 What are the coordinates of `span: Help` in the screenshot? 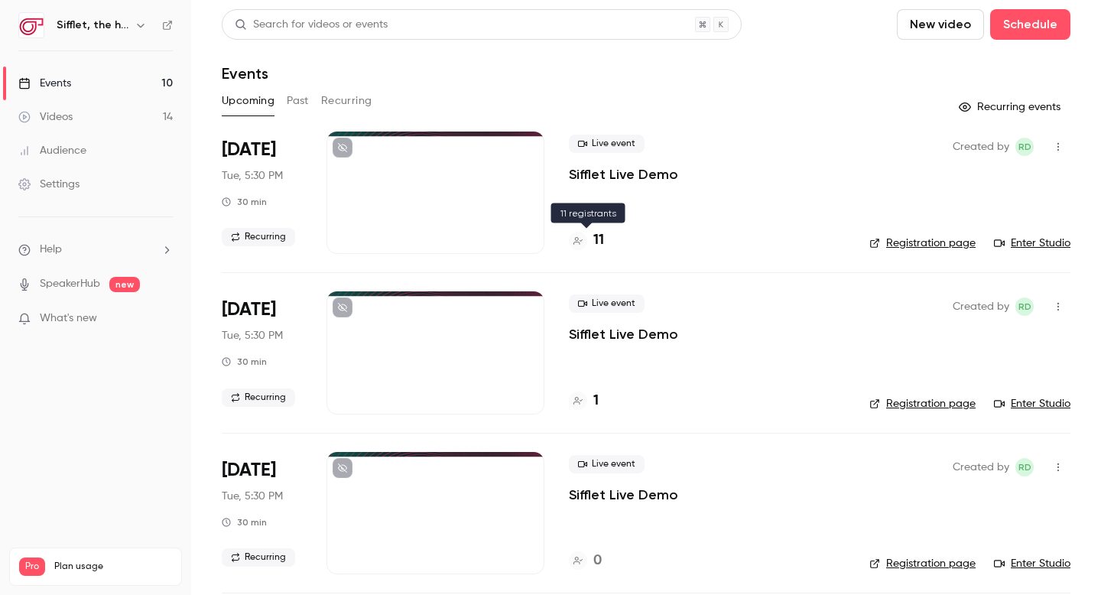 It's located at (50, 249).